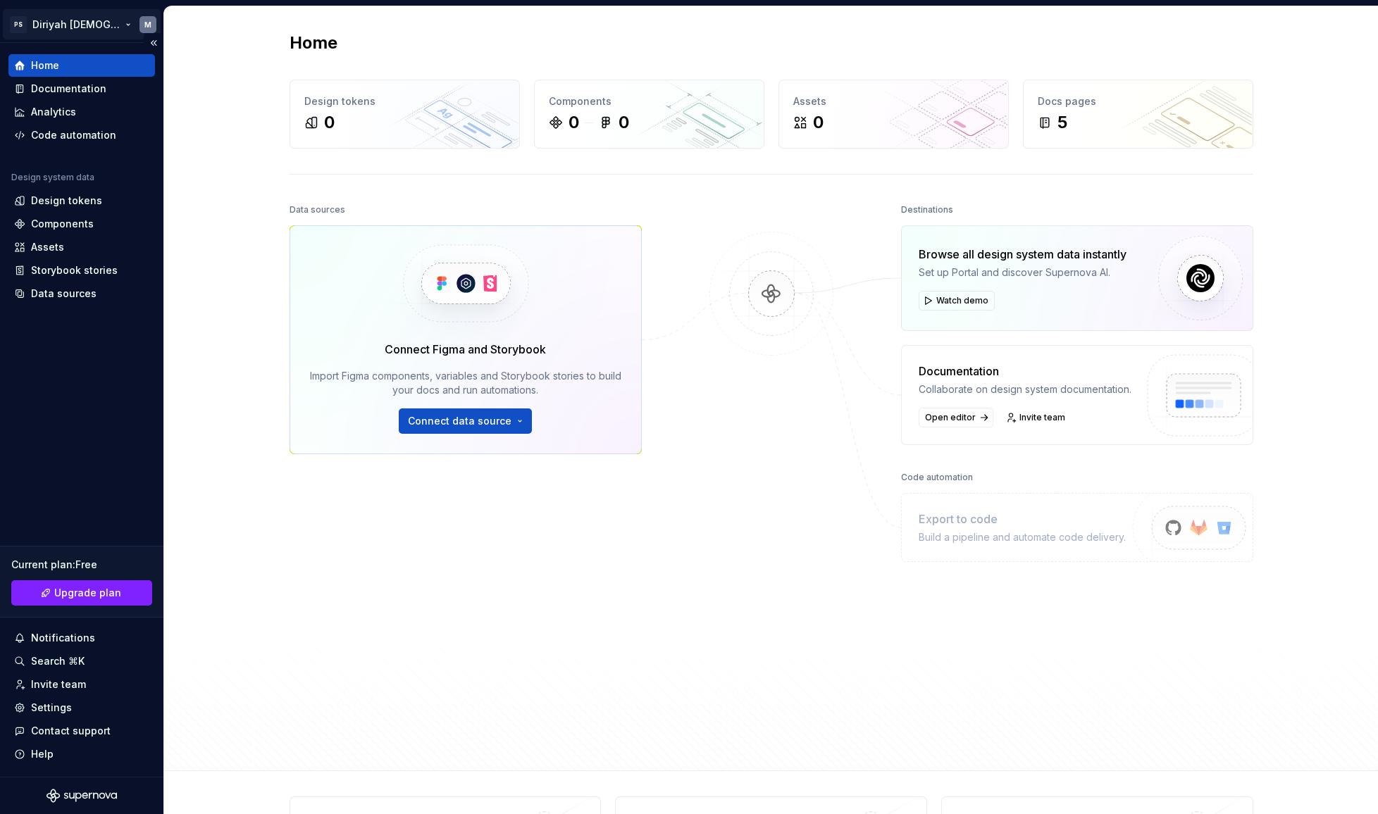  I want to click on button: Contact support, so click(82, 731).